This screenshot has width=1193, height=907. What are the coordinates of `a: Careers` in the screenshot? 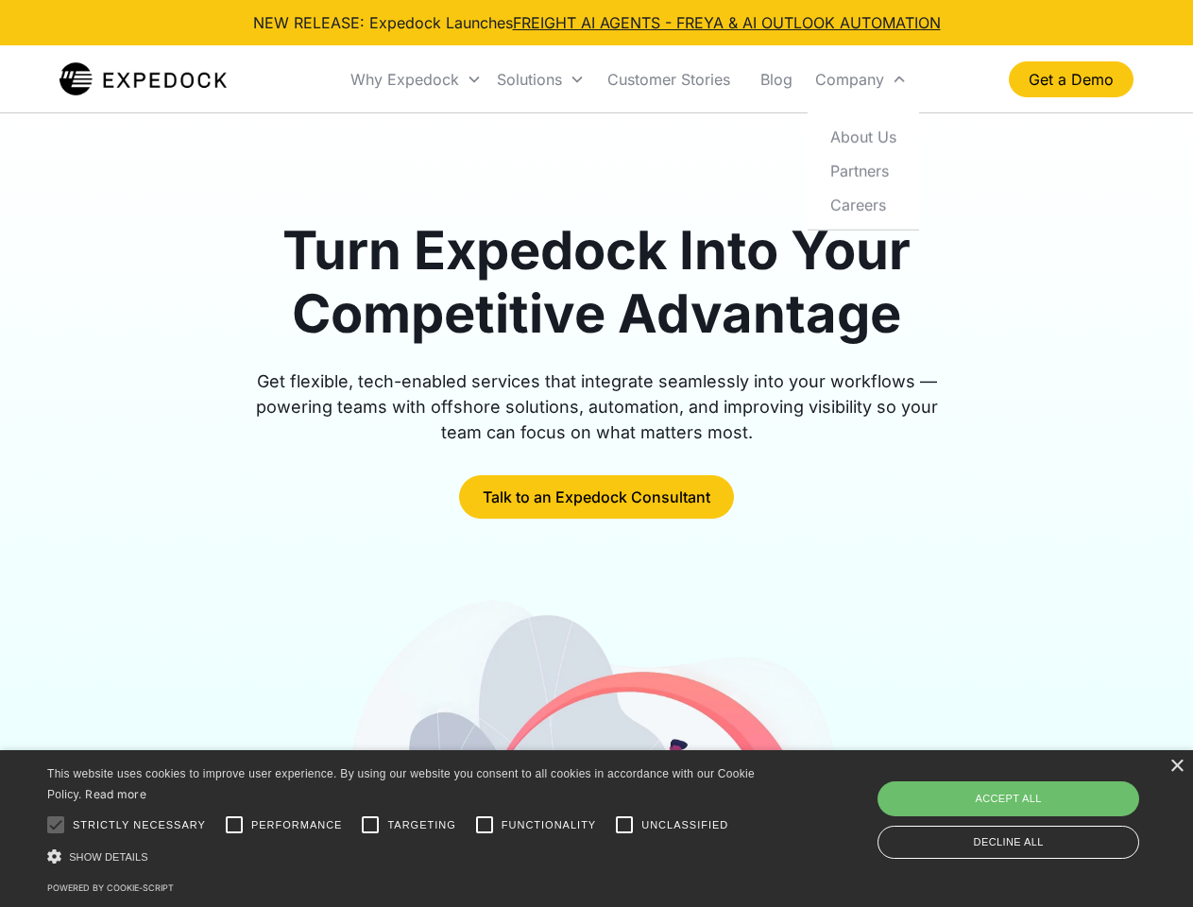 It's located at (863, 204).